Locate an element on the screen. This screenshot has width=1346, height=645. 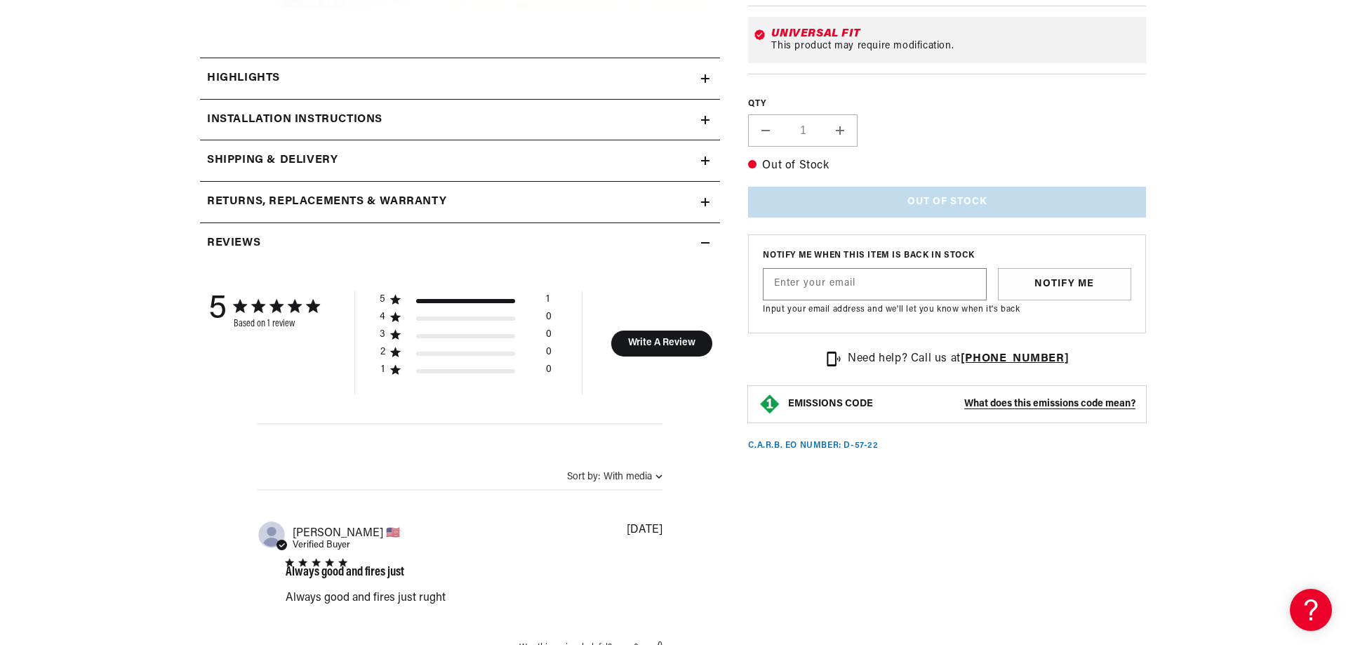
div: 2 is located at coordinates (382, 352).